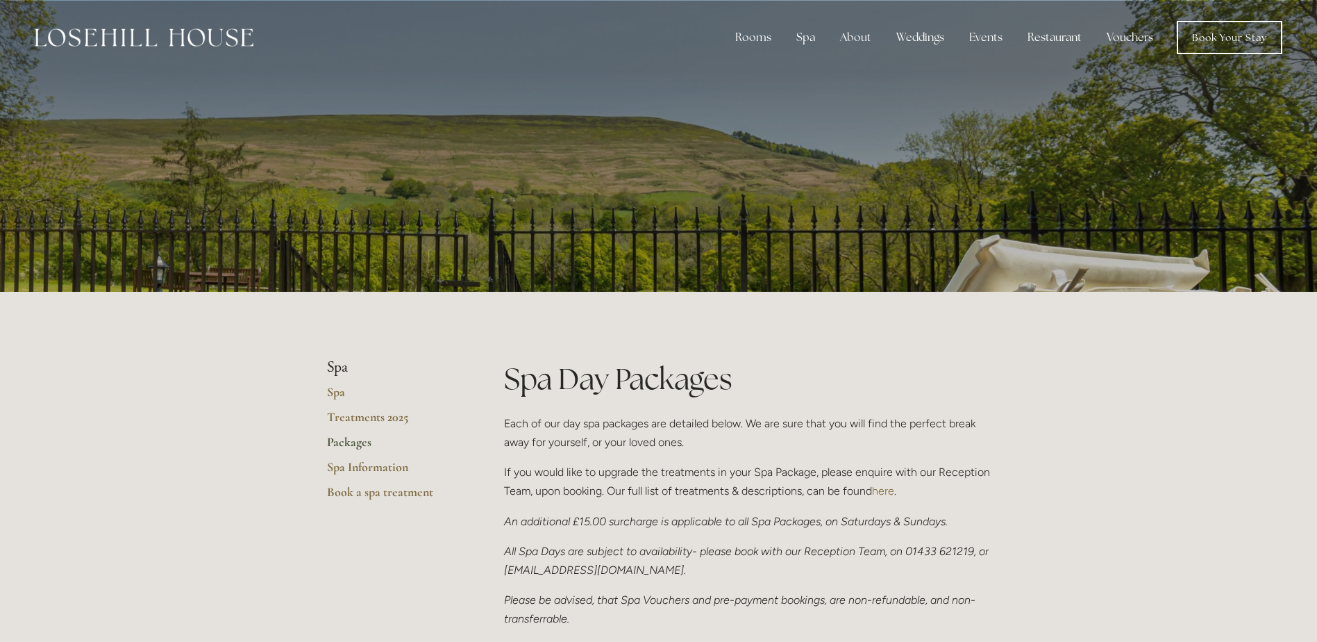  Describe the element at coordinates (805, 37) in the screenshot. I see `div: Spa` at that location.